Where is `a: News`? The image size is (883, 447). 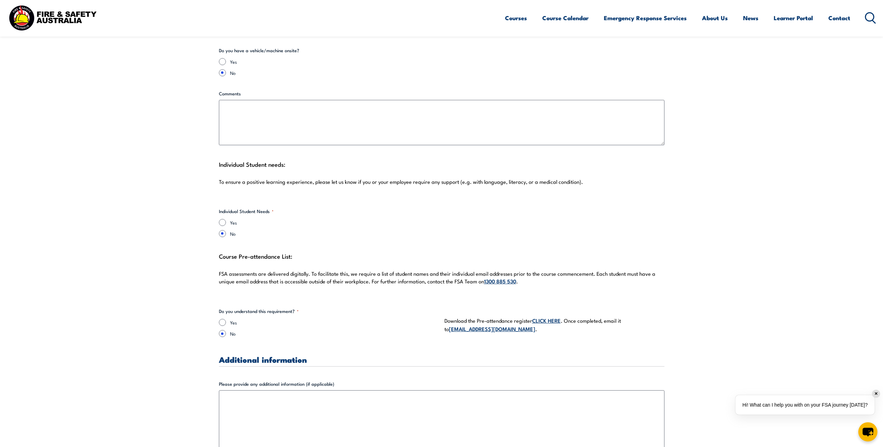 a: News is located at coordinates (751, 18).